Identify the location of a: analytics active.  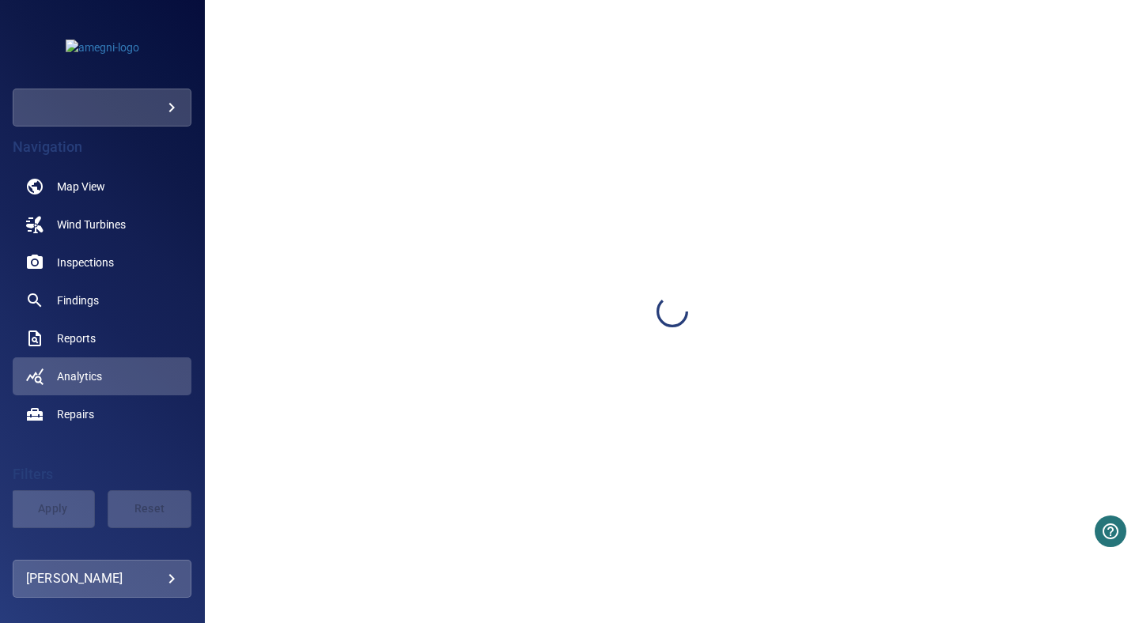
(102, 376).